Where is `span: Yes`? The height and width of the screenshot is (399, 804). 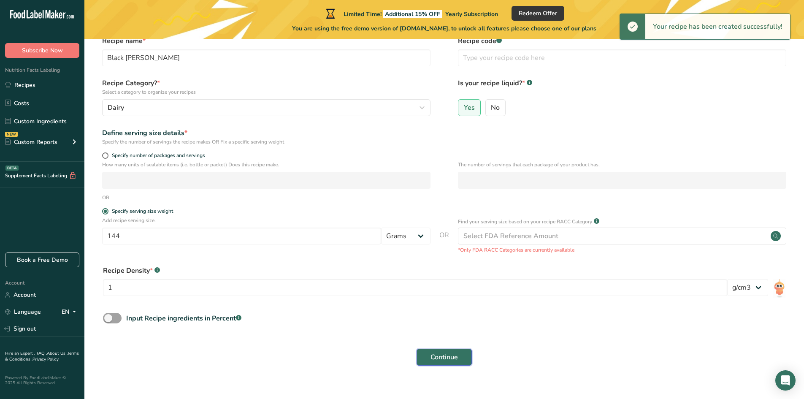
span: Yes is located at coordinates (469, 108).